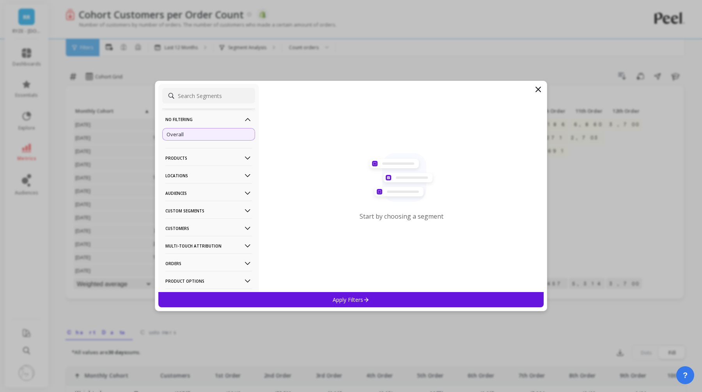 This screenshot has width=702, height=392. Describe the element at coordinates (402, 216) in the screenshot. I see `p: Start by choosing a segment` at that location.